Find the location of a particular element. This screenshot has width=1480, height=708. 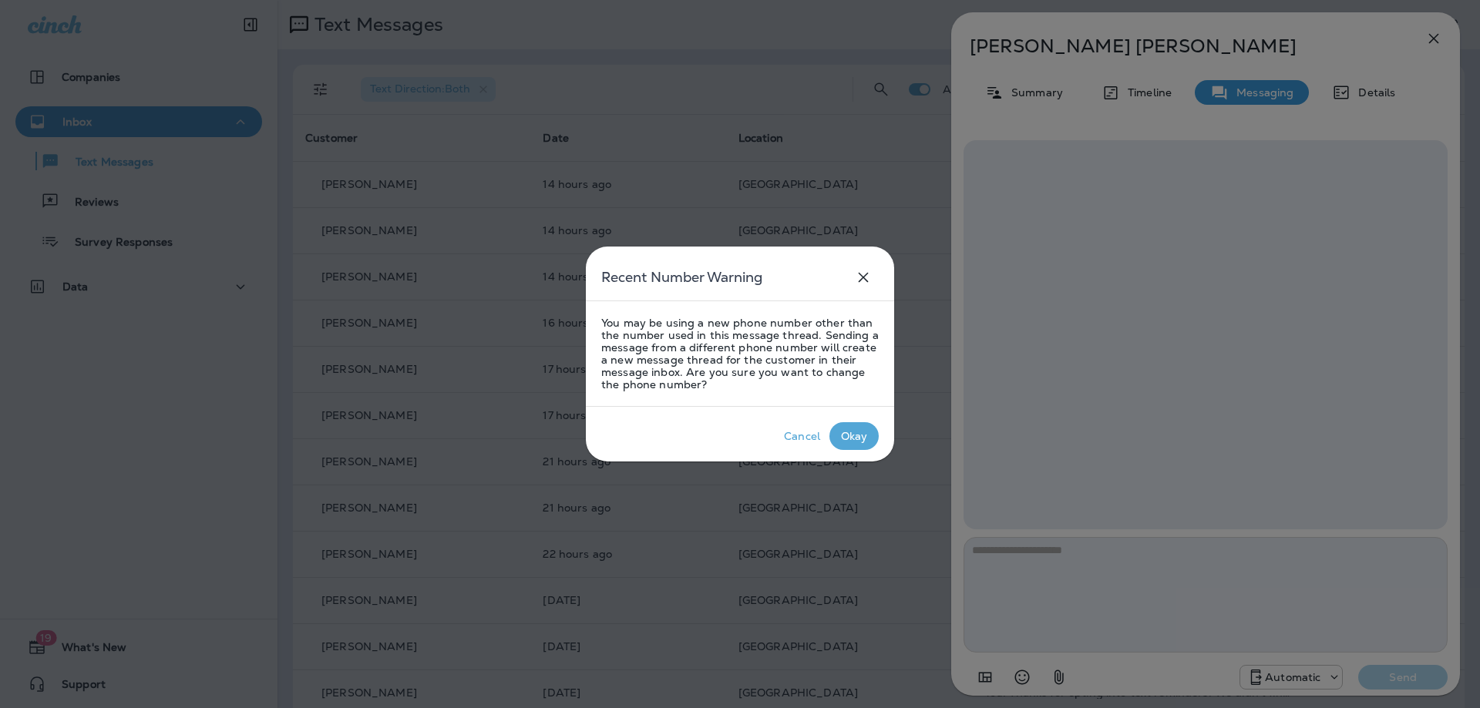

p: You may be using a new phone number other than the number used in this message thread. Sending a ... is located at coordinates (740, 354).